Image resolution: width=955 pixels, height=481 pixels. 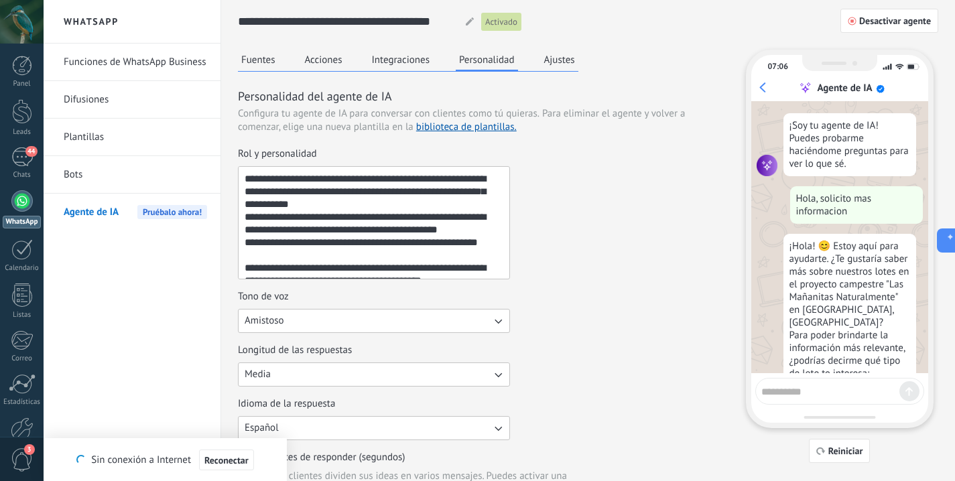 I want to click on span: Media, so click(x=257, y=375).